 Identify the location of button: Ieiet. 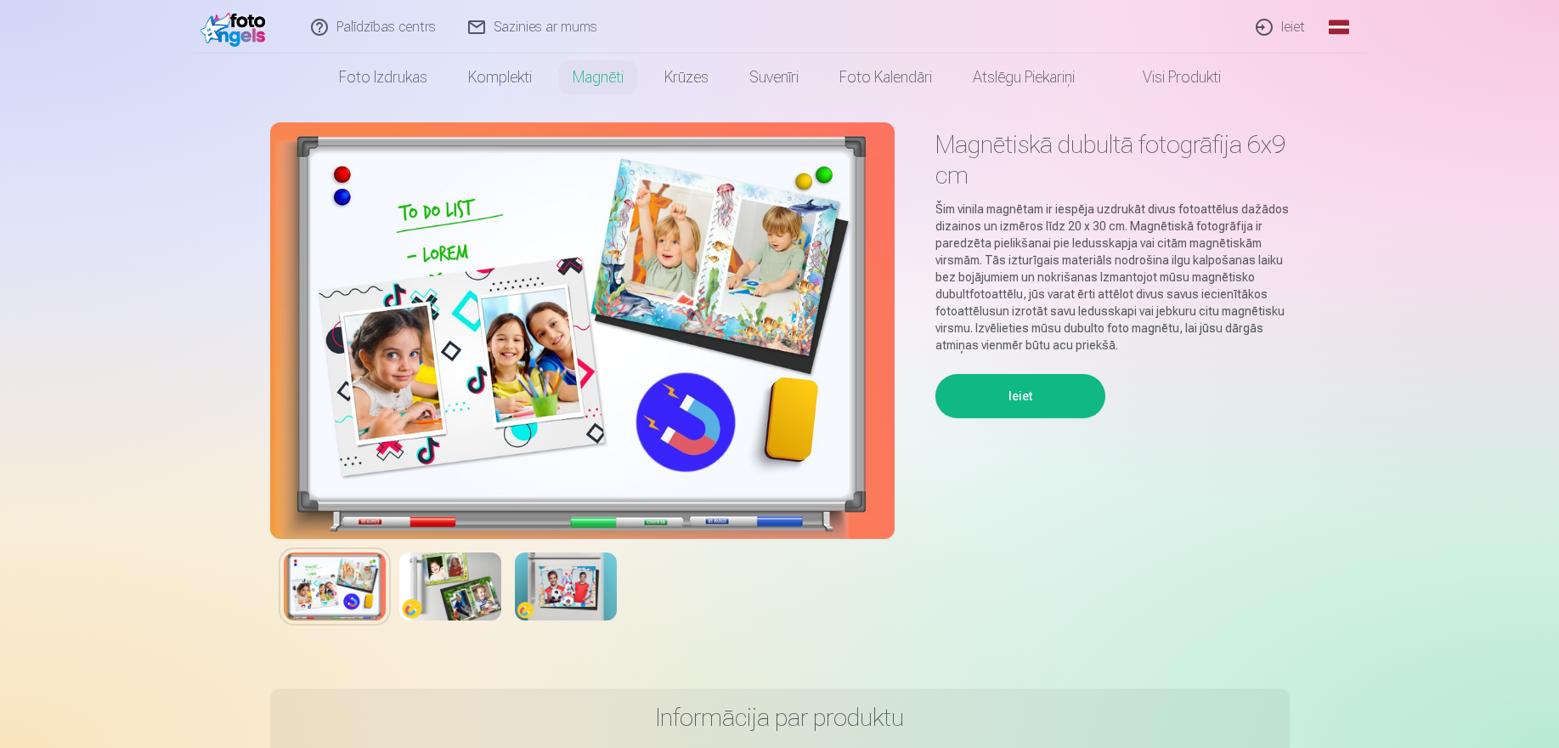
(1020, 396).